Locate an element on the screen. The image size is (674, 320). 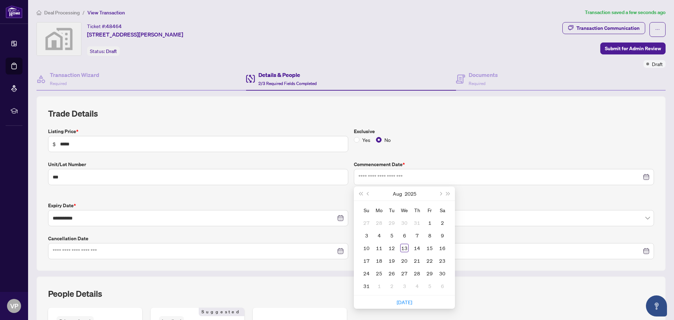
button: Submit for Admin Review is located at coordinates (633, 48).